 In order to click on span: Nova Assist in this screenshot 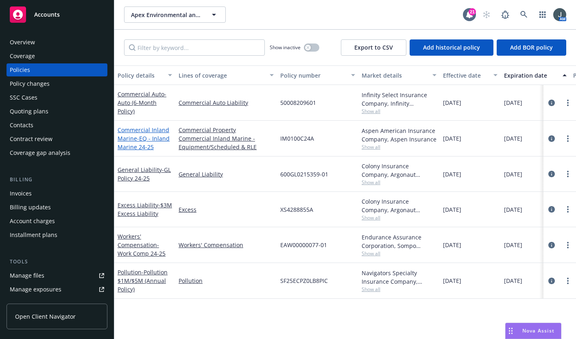, I will do `click(538, 331)`.